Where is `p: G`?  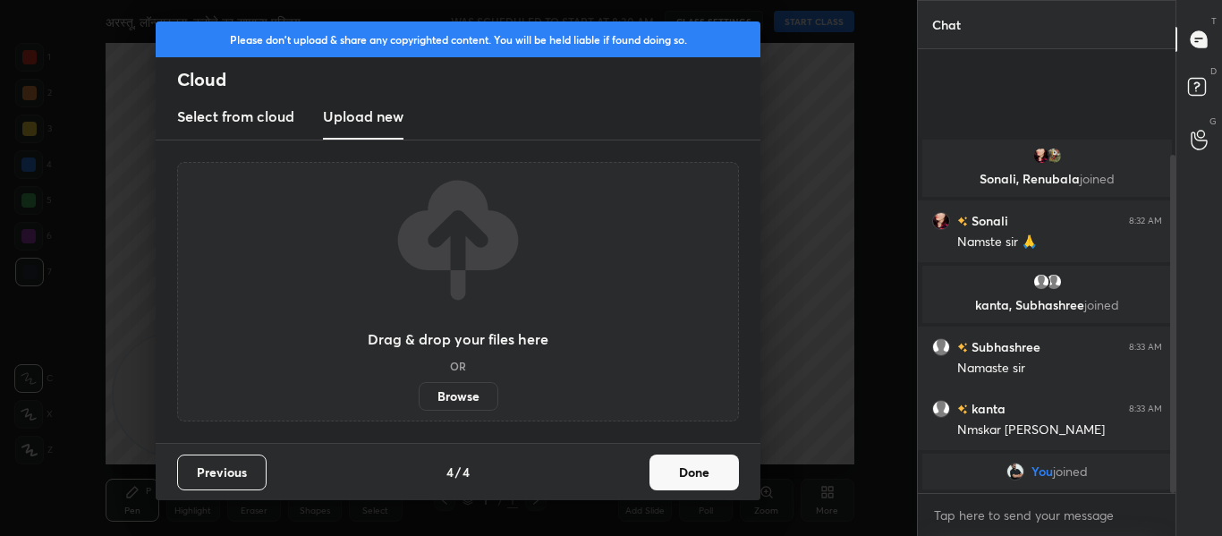 p: G is located at coordinates (1214, 121).